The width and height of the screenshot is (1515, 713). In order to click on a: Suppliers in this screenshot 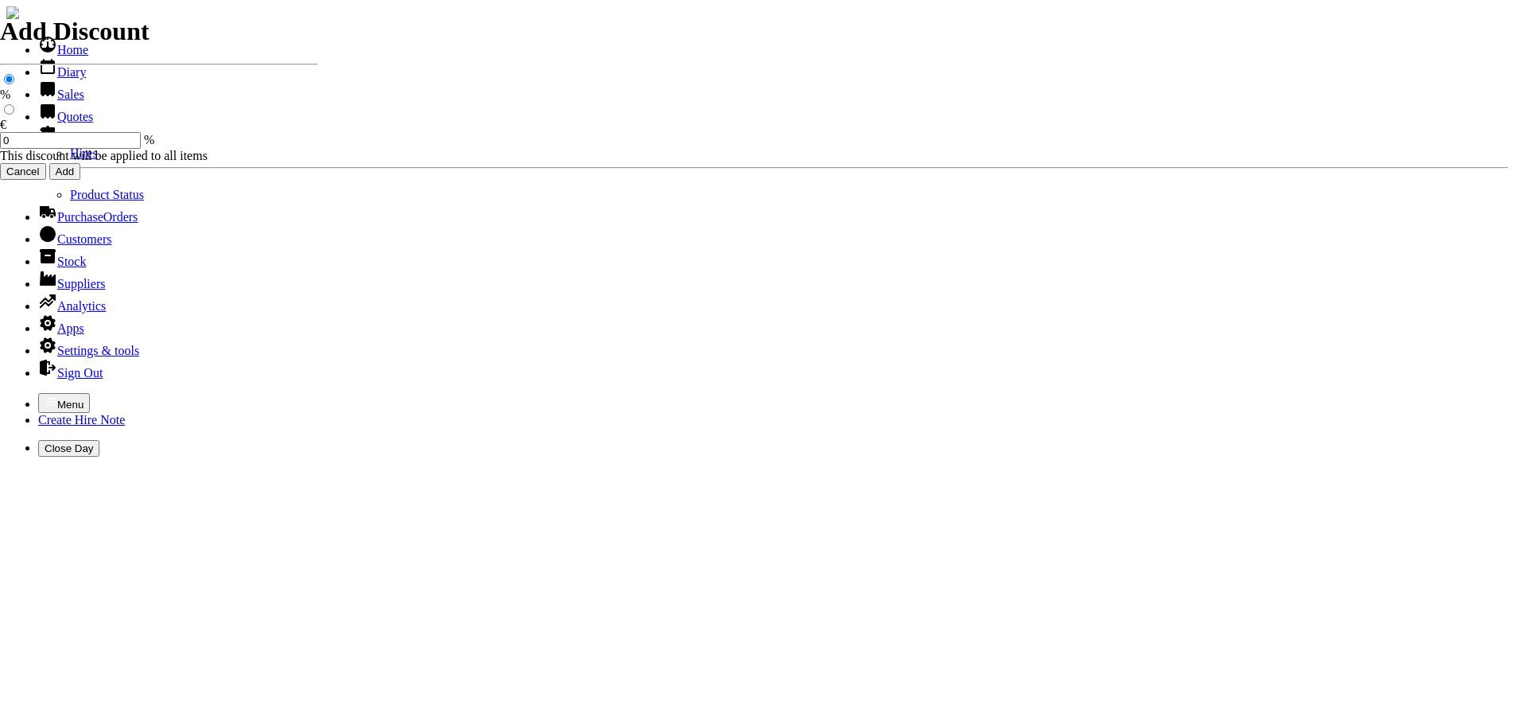, I will do `click(72, 283)`.